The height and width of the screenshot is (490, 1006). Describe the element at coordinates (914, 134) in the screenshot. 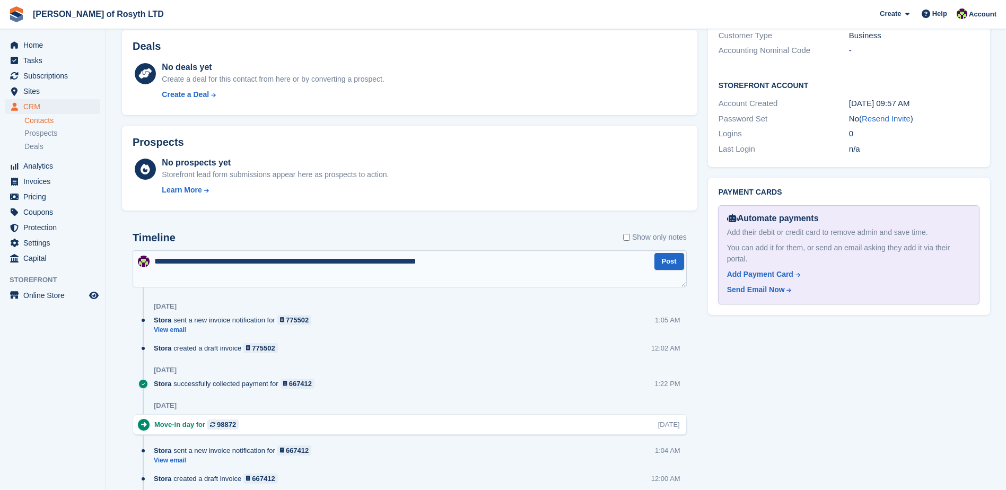

I see `div: 0` at that location.